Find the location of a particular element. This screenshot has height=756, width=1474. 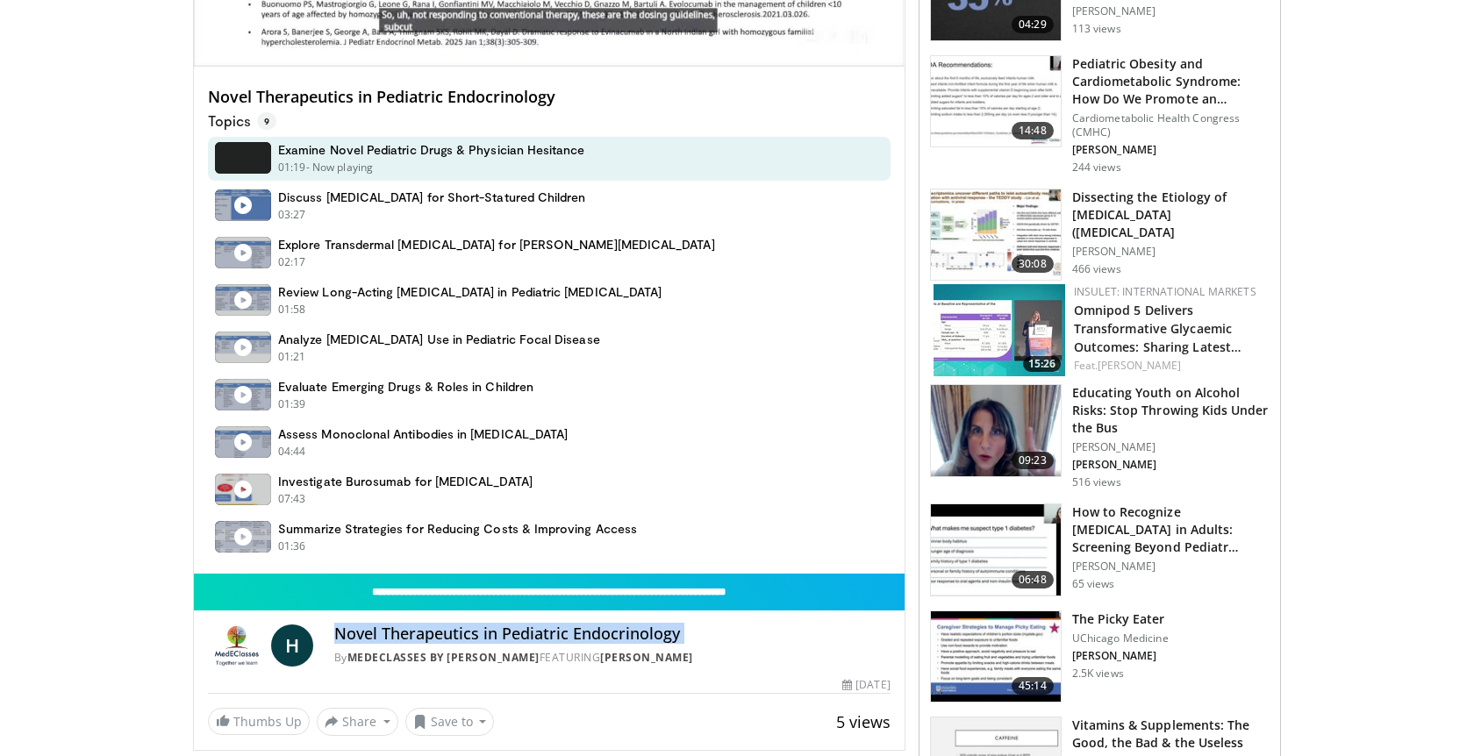

a: H is located at coordinates (292, 646).